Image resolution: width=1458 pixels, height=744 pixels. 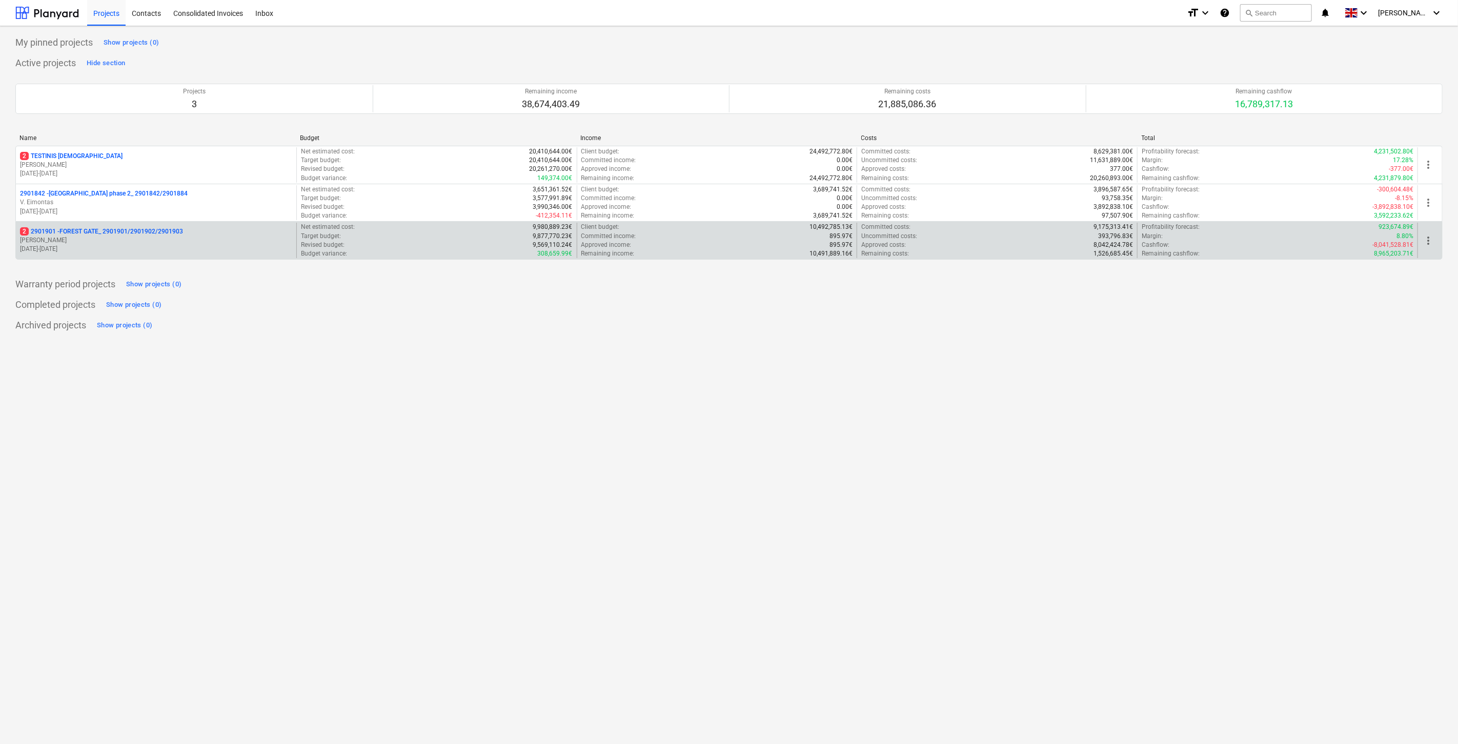 What do you see at coordinates (1113, 151) in the screenshot?
I see `p: 8,629,381.00€` at bounding box center [1113, 151].